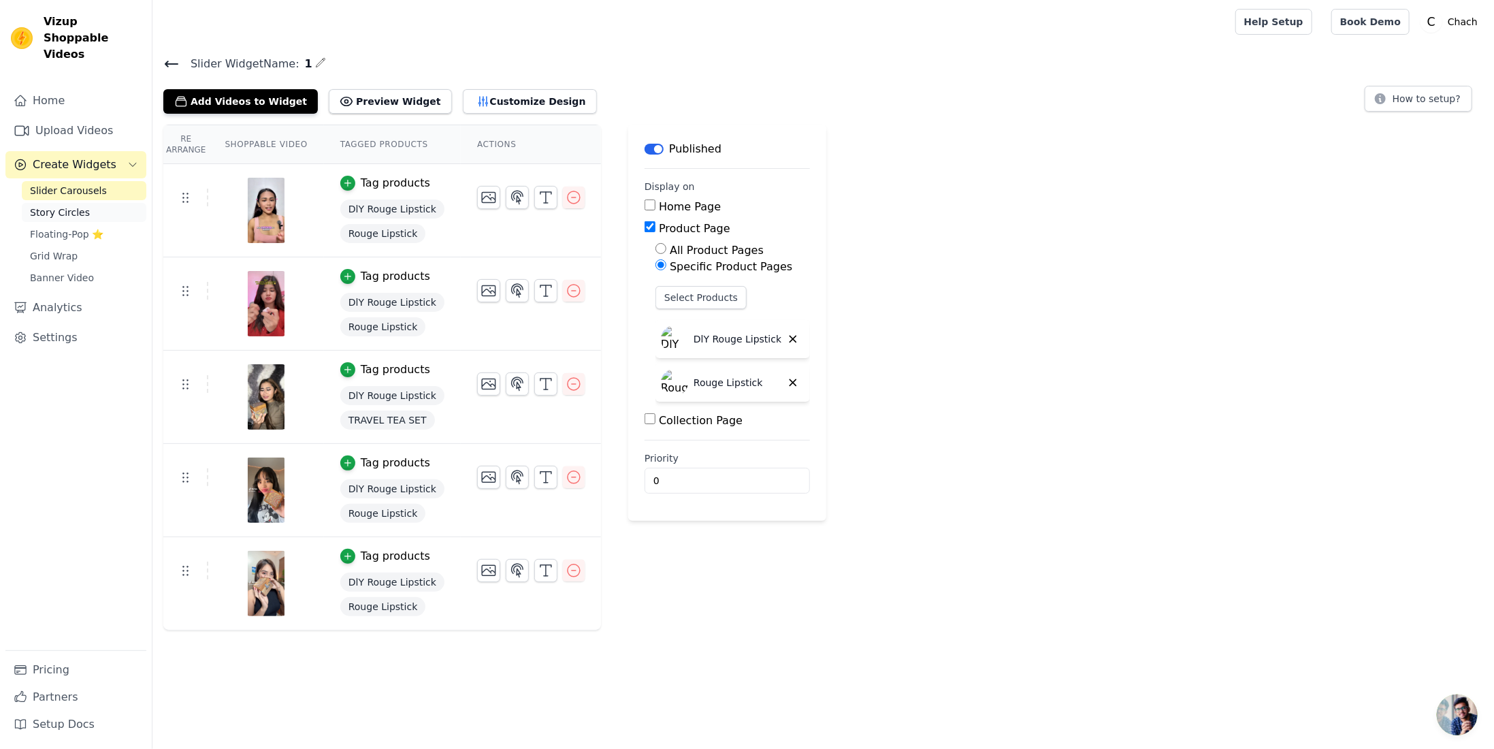 The image size is (1494, 749). What do you see at coordinates (84, 278) in the screenshot?
I see `a: Banner Video` at bounding box center [84, 278].